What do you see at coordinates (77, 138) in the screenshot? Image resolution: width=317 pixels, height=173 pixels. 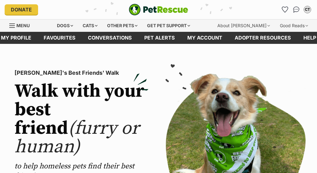 I see `span: (furry or human)` at bounding box center [77, 138].